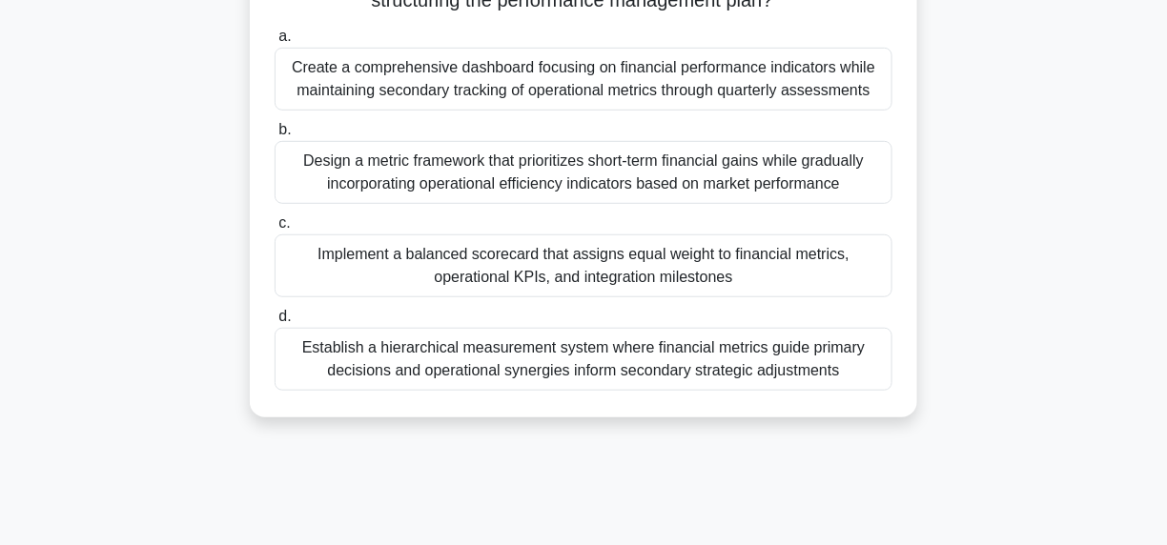 Image resolution: width=1167 pixels, height=545 pixels. What do you see at coordinates (584, 360) in the screenshot?
I see `div: Establish a hierarchical measurement system where financial metrics guide primary decisions and o...` at bounding box center [584, 360].